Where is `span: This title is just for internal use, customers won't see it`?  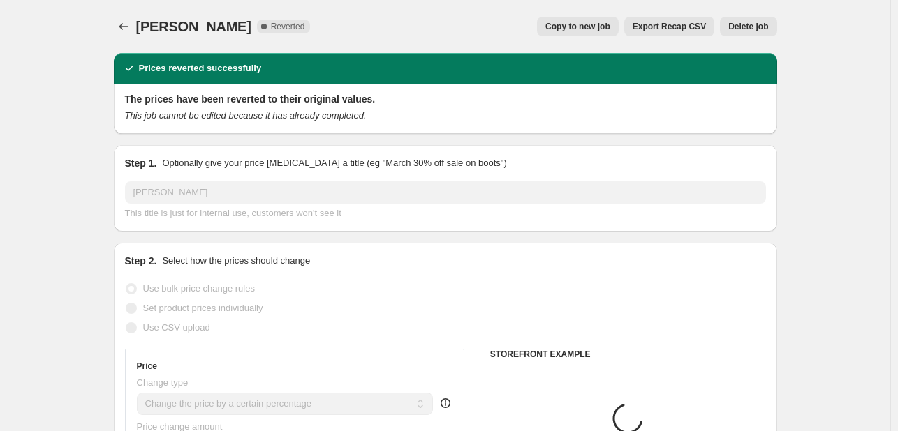 span: This title is just for internal use, customers won't see it is located at coordinates (233, 213).